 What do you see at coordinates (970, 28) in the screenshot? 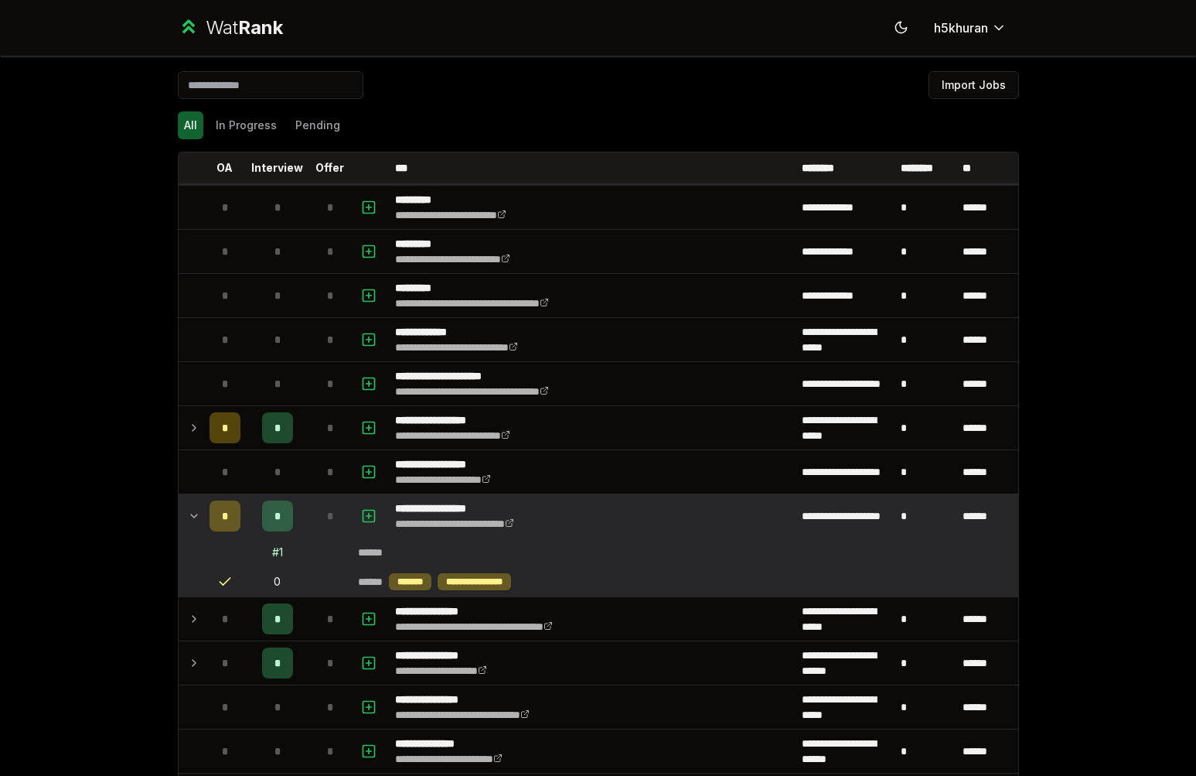
I see `button: h5khuran` at bounding box center [970, 28].